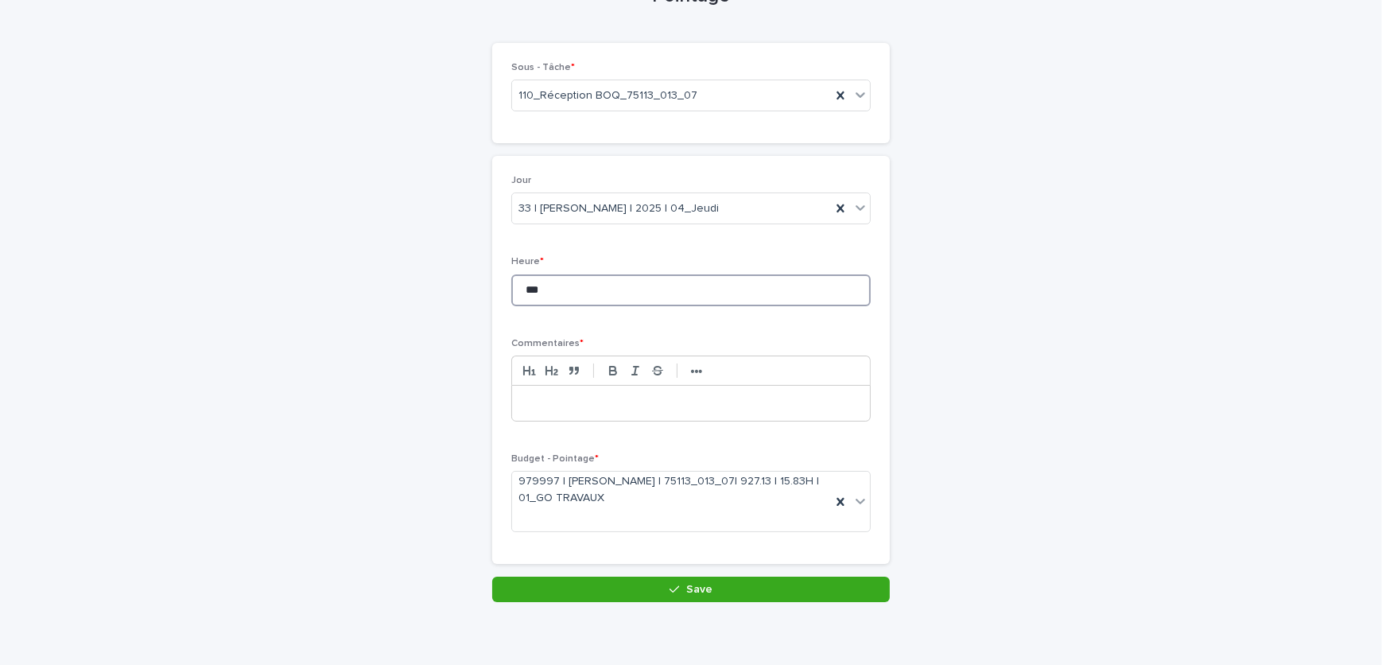 This screenshot has height=665, width=1382. Describe the element at coordinates (547, 343) in the screenshot. I see `span: Commentaires` at that location.